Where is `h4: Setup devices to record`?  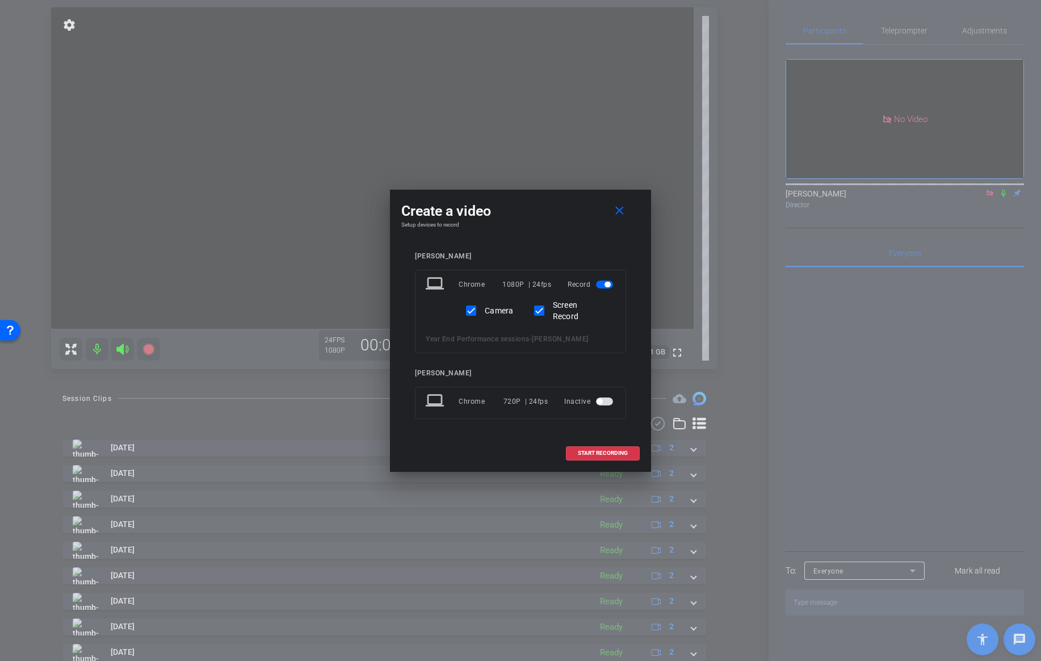
h4: Setup devices to record is located at coordinates (520, 225).